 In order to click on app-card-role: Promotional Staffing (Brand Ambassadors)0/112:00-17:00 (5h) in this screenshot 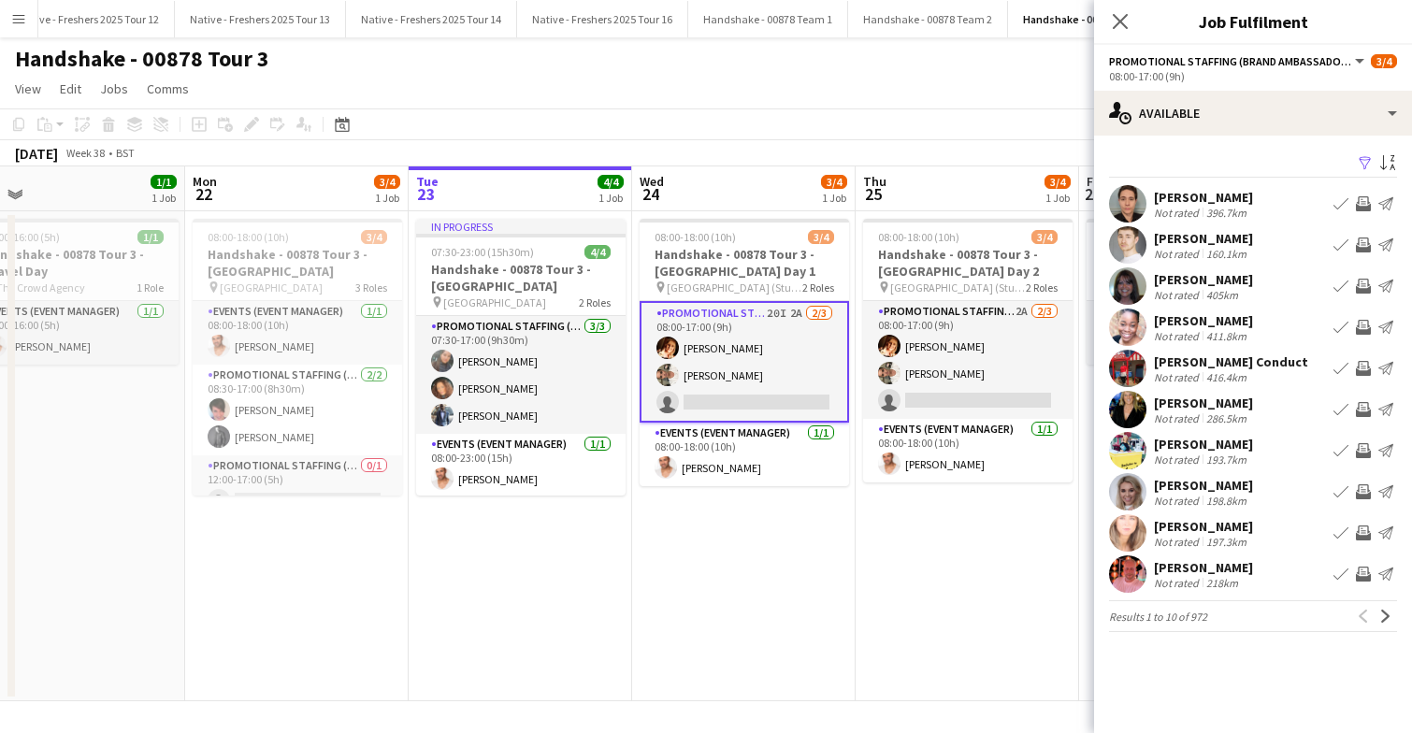, I will do `click(297, 487)`.